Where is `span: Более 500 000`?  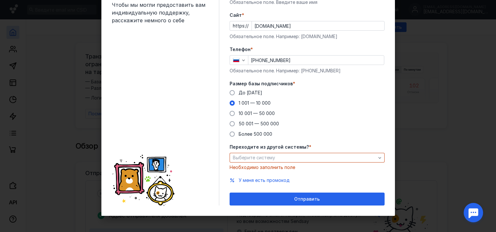
span: Более 500 000 is located at coordinates (256, 134).